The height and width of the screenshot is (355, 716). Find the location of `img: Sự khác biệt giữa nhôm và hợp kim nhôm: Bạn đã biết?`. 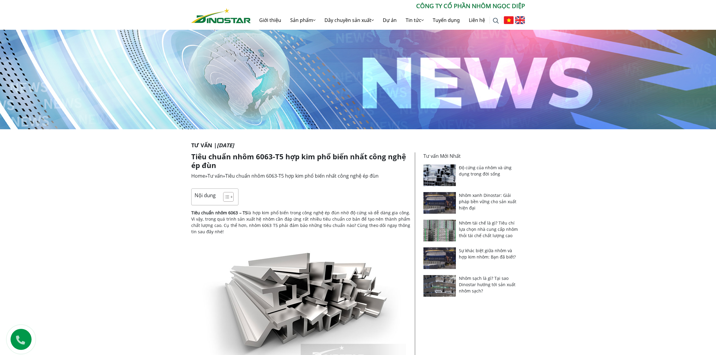

img: Sự khác biệt giữa nhôm và hợp kim nhôm: Bạn đã biết? is located at coordinates (440, 258).